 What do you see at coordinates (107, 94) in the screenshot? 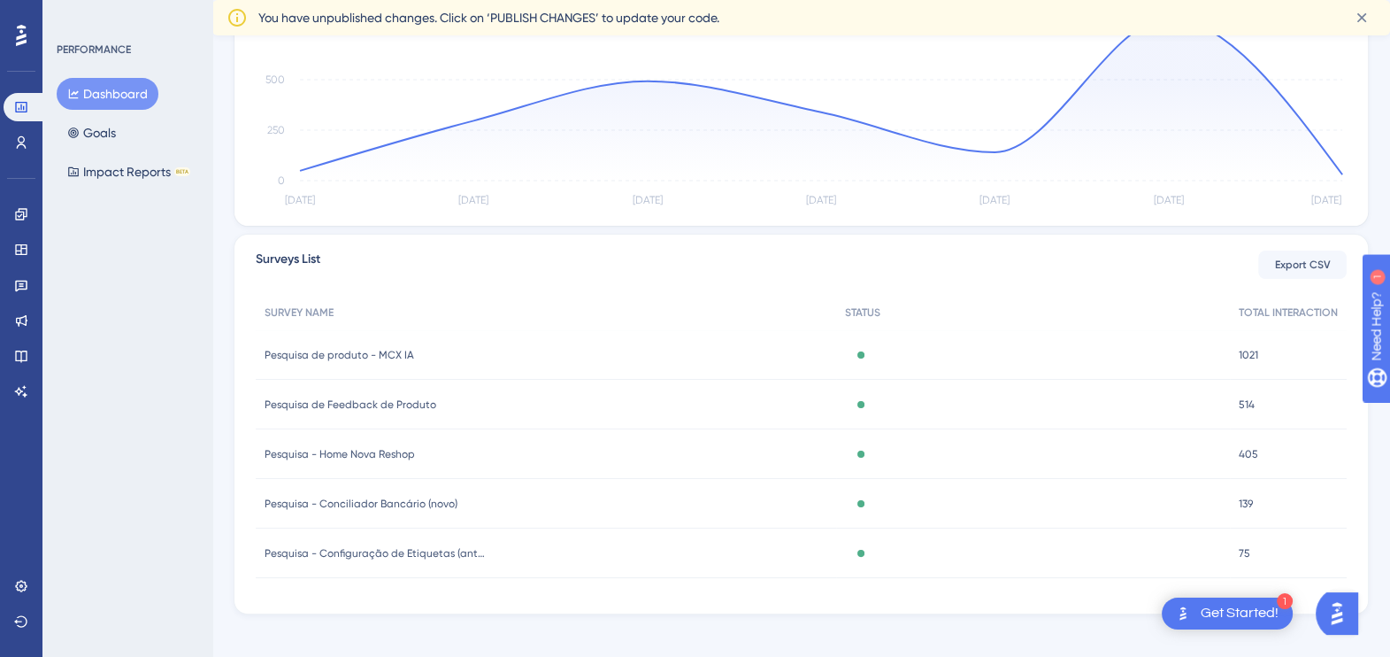
I see `button: Dashboard` at bounding box center [107, 94].